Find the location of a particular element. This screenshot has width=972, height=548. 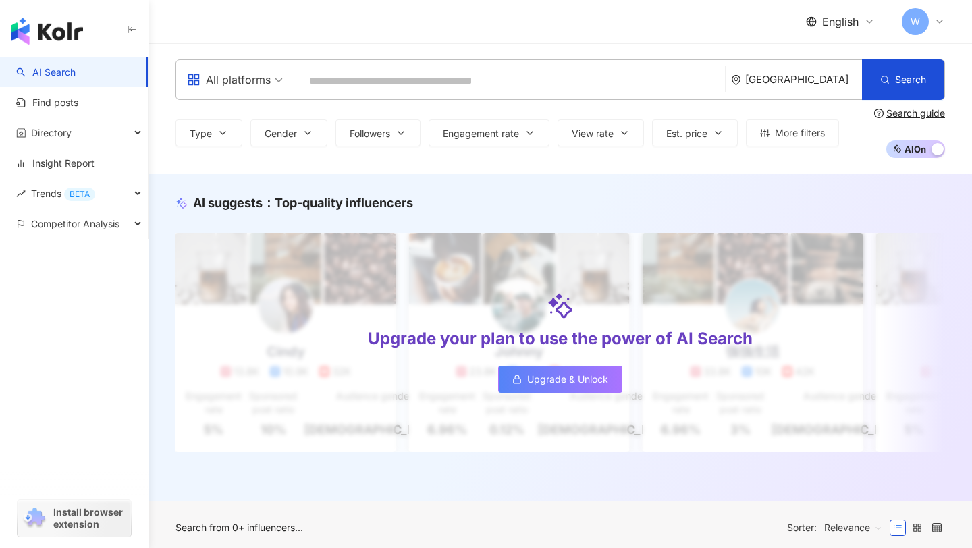

div: Sorter: is located at coordinates (839, 528).